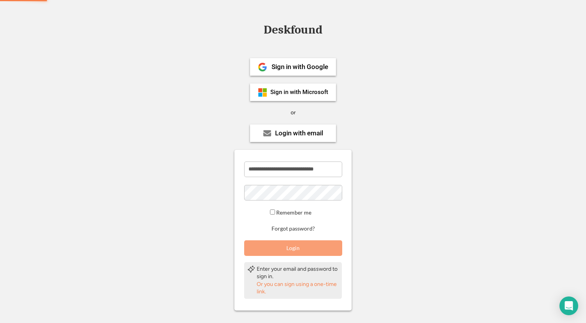  I want to click on div: or, so click(293, 113).